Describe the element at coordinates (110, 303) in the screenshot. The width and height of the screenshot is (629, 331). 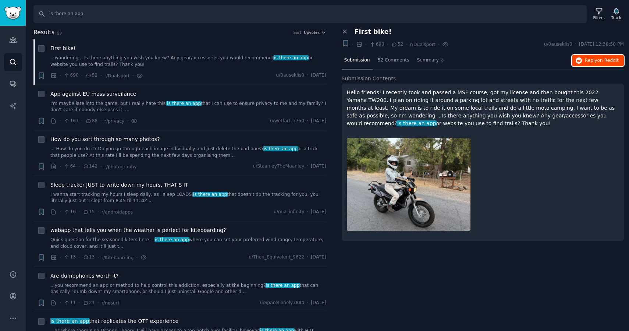
I see `span: r/nosurf` at that location.